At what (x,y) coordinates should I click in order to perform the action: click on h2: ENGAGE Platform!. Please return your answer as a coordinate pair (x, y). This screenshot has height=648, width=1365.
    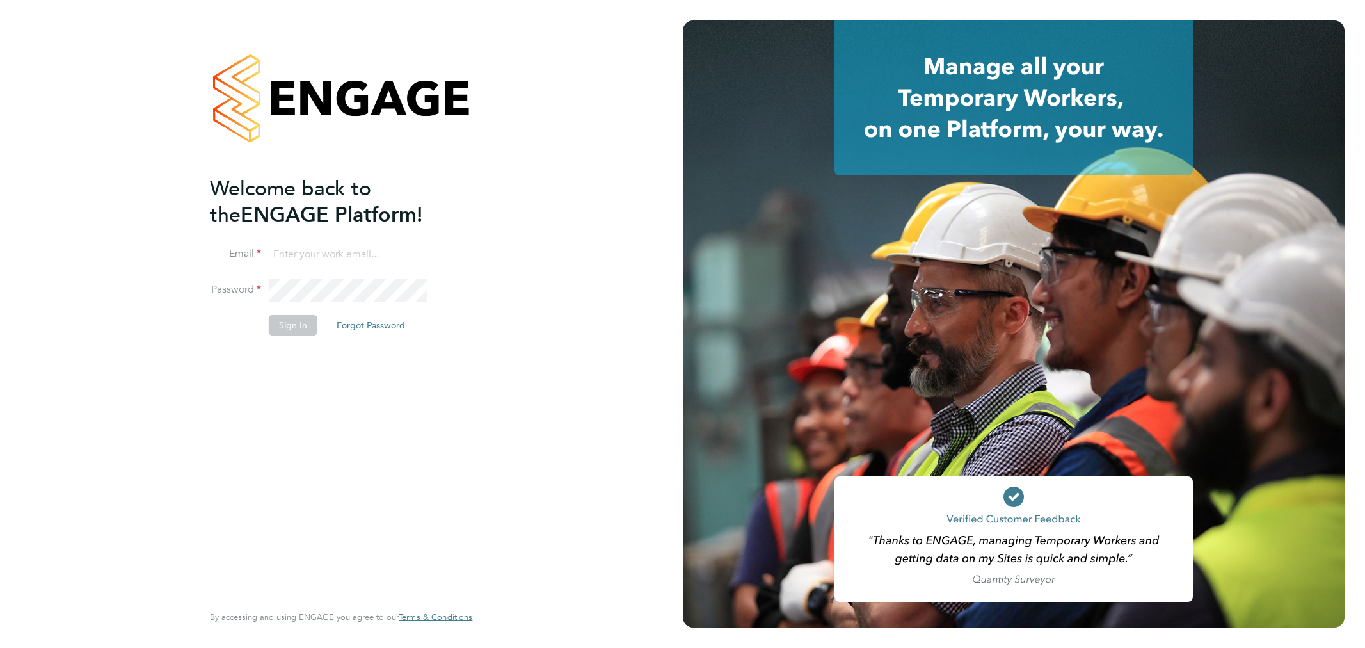
    Looking at the image, I should click on (335, 202).